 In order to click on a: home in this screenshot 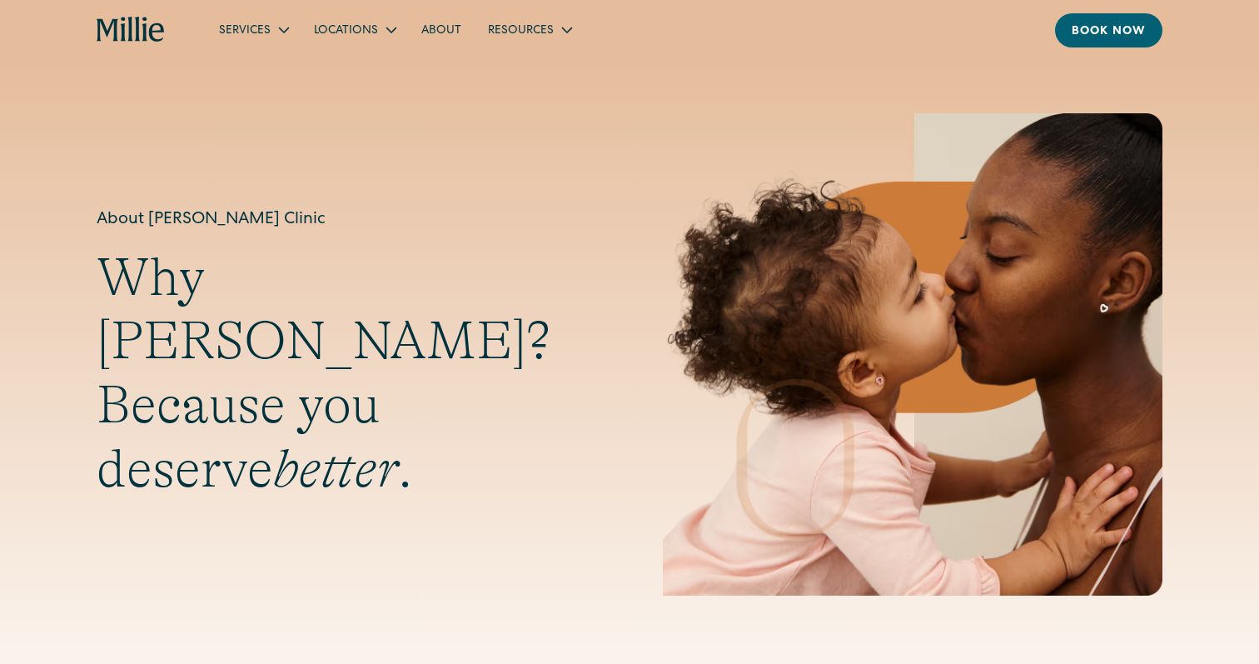, I will do `click(131, 30)`.